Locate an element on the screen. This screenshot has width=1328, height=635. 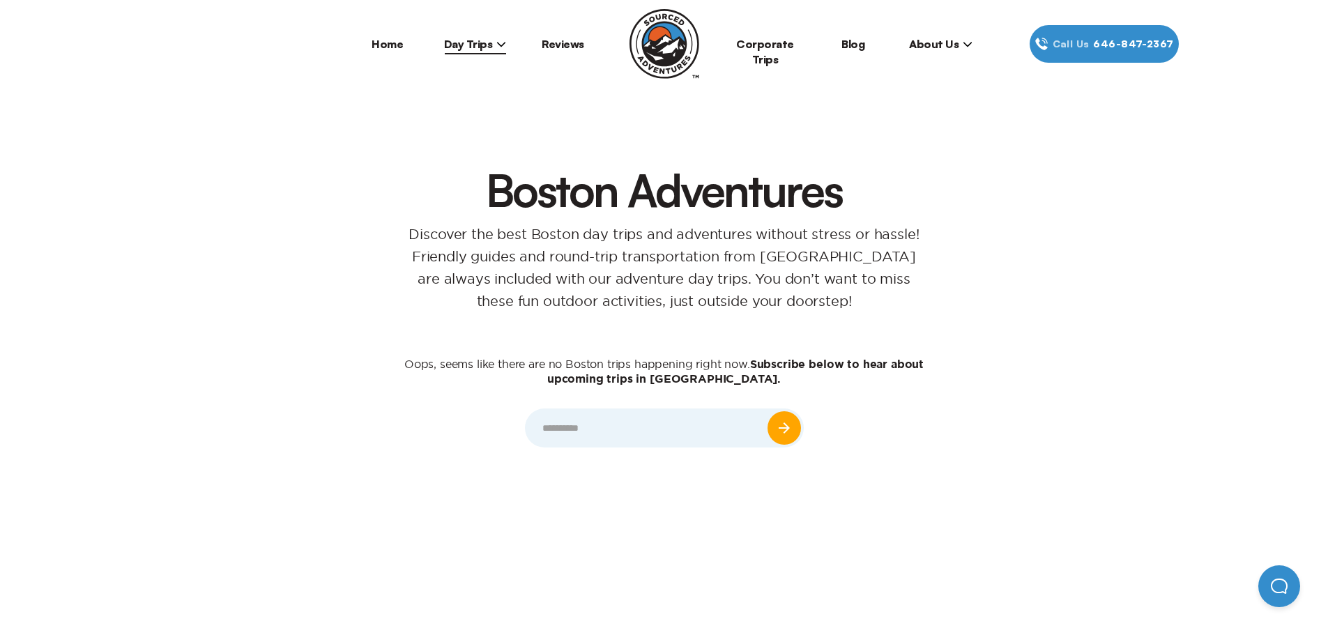
span: Day Trips is located at coordinates (475, 44).